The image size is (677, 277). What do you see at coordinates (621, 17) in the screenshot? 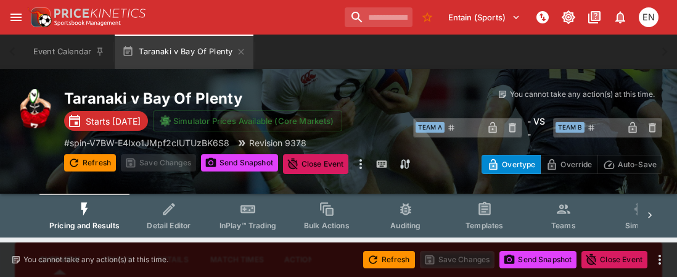
I see `button: Notifications` at bounding box center [621, 17].